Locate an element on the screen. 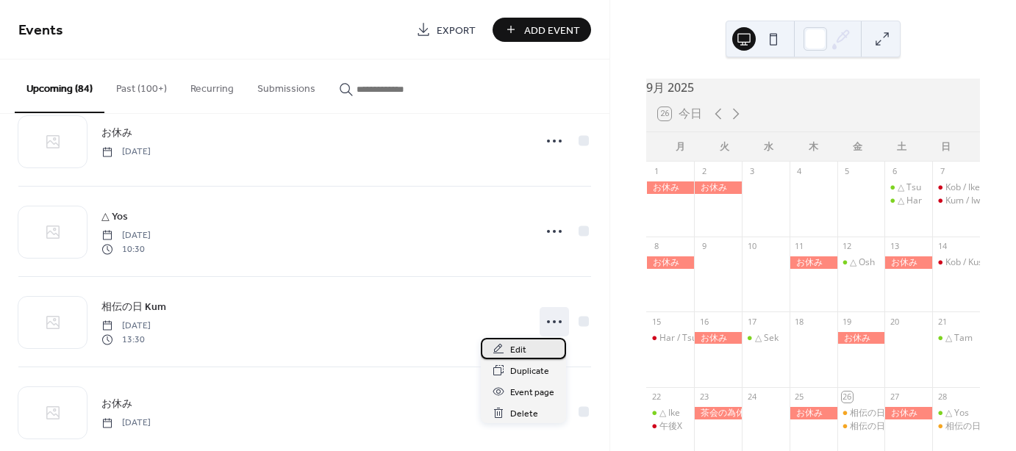  div: 26 is located at coordinates (847, 397).